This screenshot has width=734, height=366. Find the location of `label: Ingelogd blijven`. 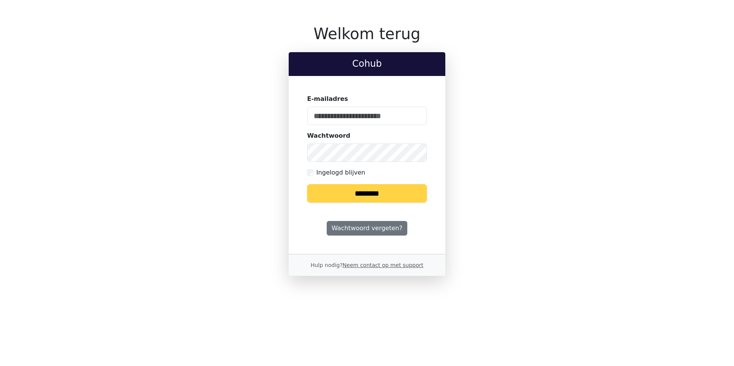

label: Ingelogd blijven is located at coordinates (340, 173).